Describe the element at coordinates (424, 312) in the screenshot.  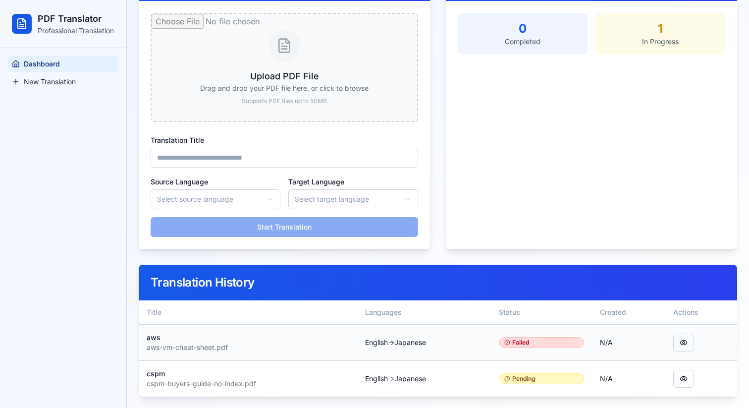
I see `th: Languages` at that location.